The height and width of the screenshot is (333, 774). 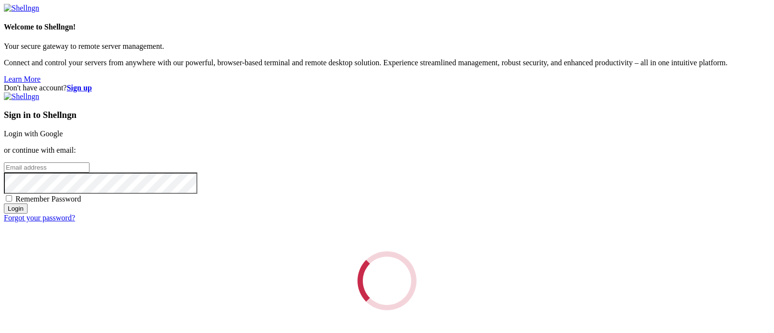 I want to click on div: Don't have account?, so click(x=387, y=88).